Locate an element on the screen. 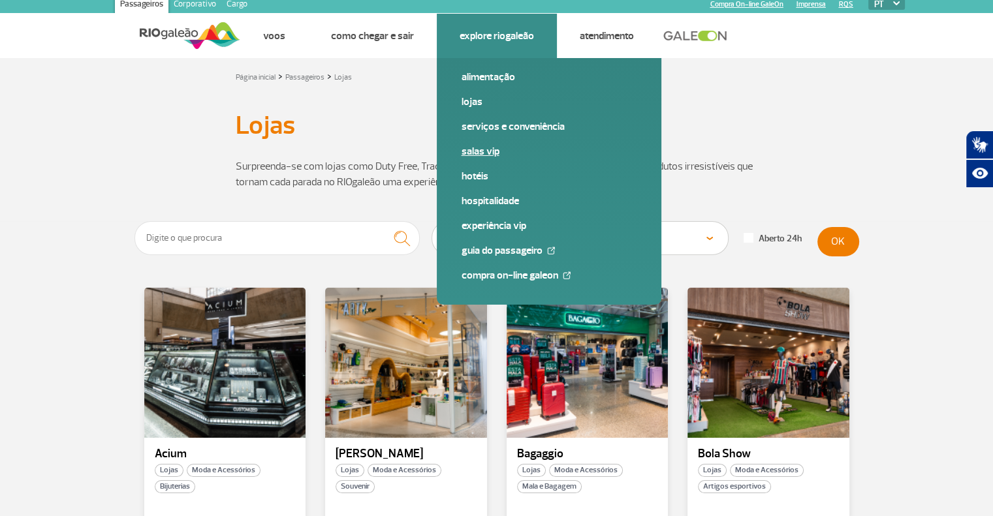 This screenshot has width=993, height=516. p: Bagaggio is located at coordinates (587, 454).